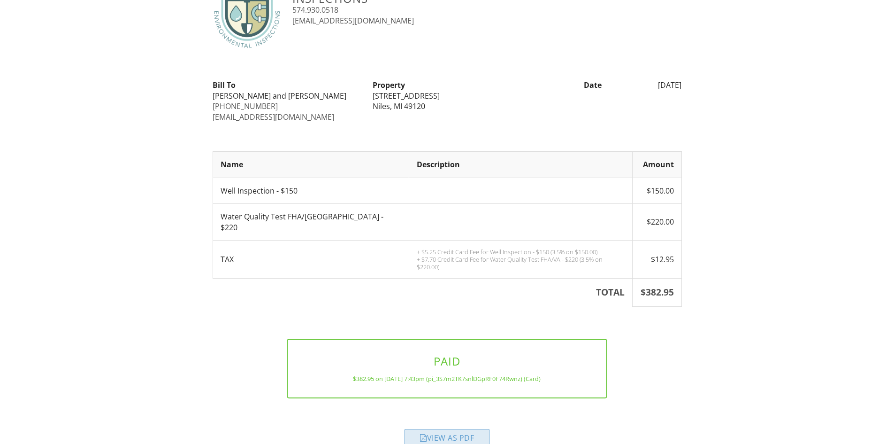 The height and width of the screenshot is (444, 894). Describe the element at coordinates (447, 106) in the screenshot. I see `div: Niles, MI 49120` at that location.